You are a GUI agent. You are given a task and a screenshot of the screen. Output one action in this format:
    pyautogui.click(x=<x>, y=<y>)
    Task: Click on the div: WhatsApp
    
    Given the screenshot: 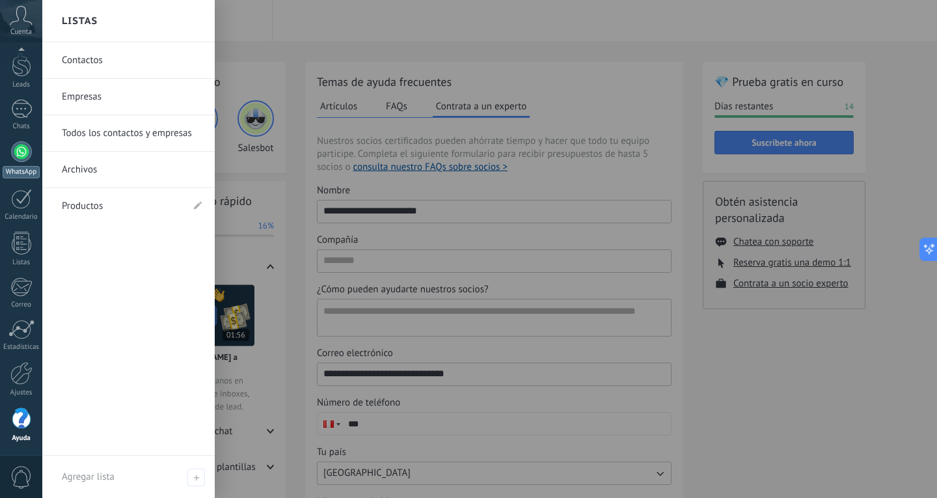 What is the action you would take?
    pyautogui.click(x=21, y=172)
    